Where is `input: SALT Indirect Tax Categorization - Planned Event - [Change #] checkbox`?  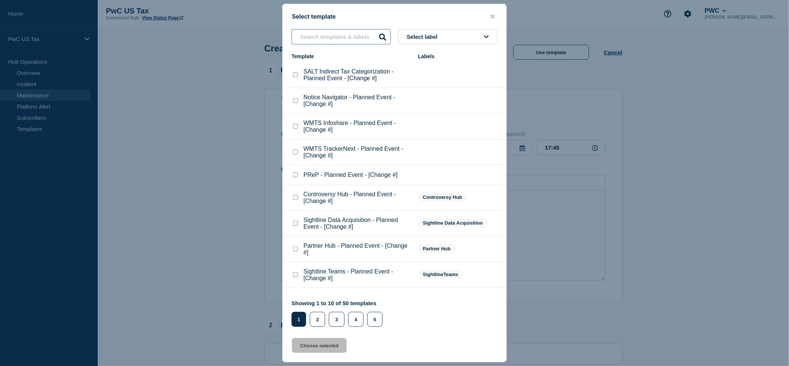
input: SALT Indirect Tax Categorization - Planned Event - [Change #] checkbox is located at coordinates (295, 75).